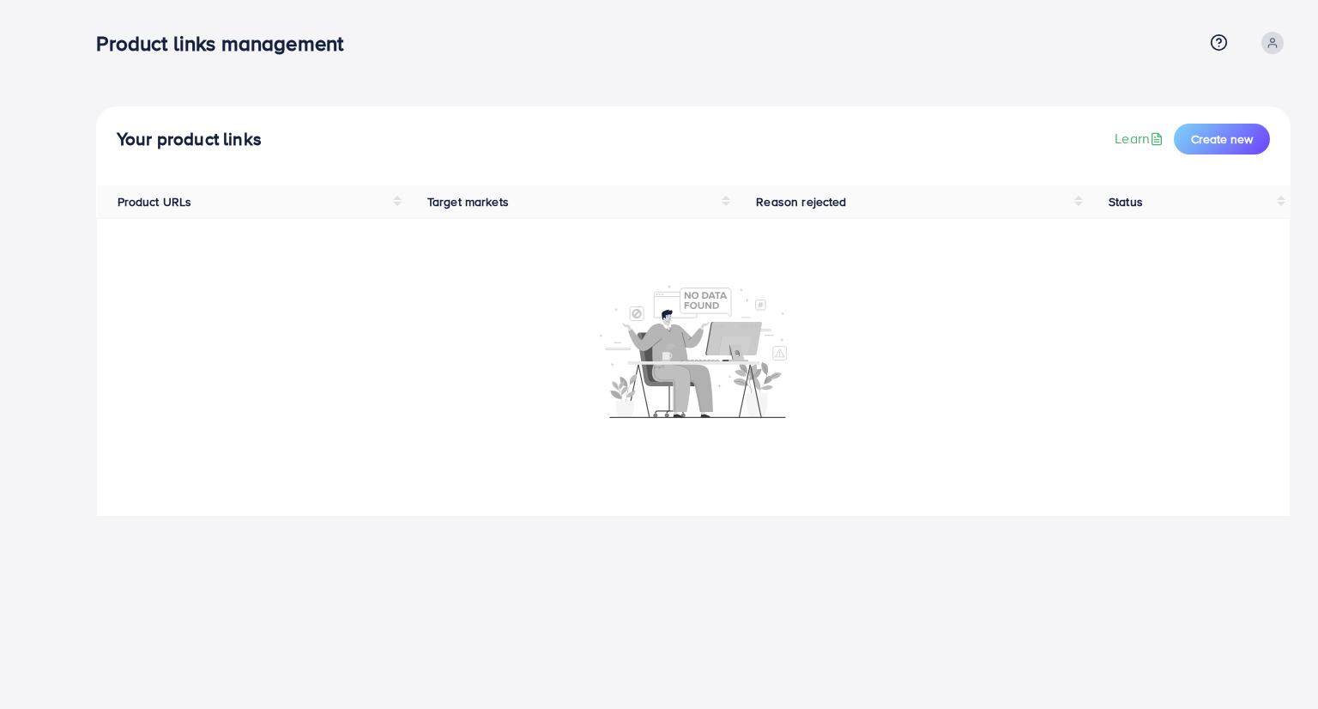 Image resolution: width=1318 pixels, height=709 pixels. What do you see at coordinates (468, 202) in the screenshot?
I see `span: Target markets` at bounding box center [468, 202].